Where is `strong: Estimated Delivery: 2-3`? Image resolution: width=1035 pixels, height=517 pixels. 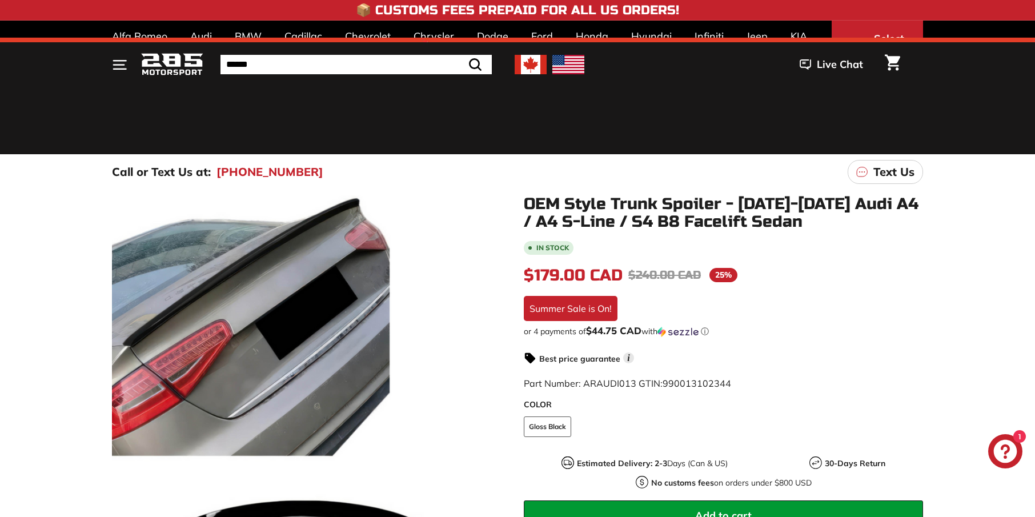
strong: Estimated Delivery: 2-3 is located at coordinates (622, 463).